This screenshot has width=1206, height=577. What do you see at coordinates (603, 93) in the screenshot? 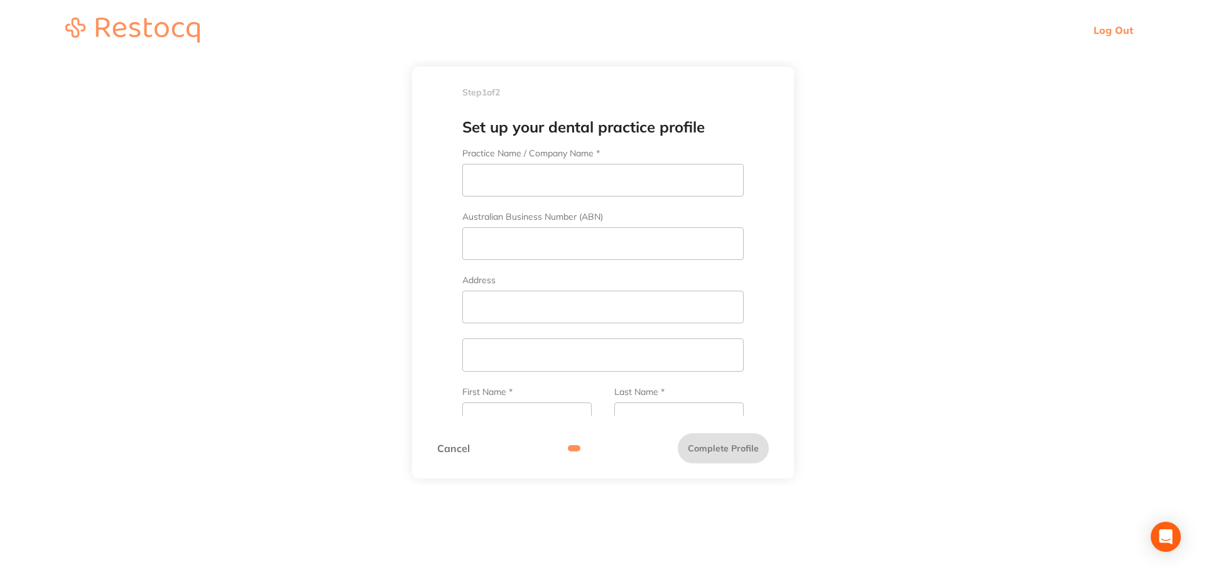
I see `div: Step 1 of 2` at bounding box center [603, 93].